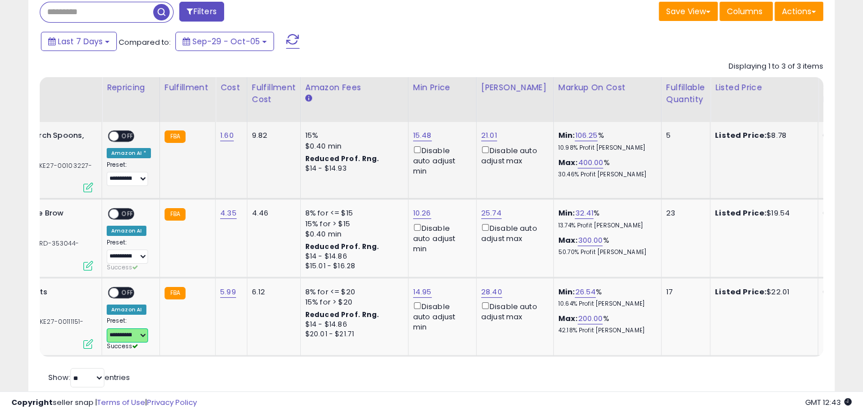  I want to click on a: 28.40, so click(491, 292).